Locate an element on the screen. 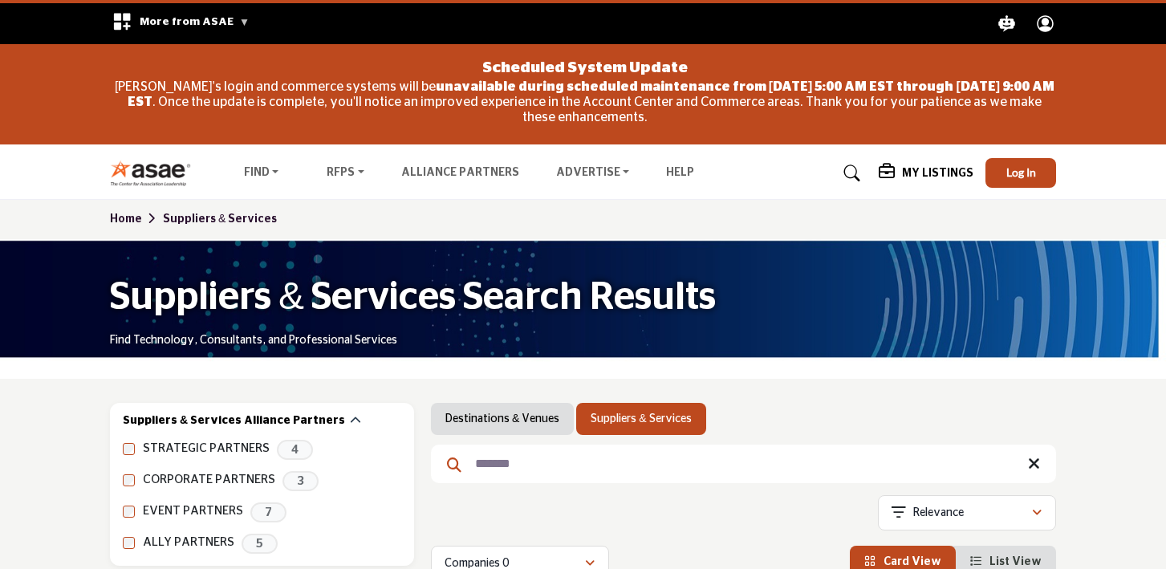 The height and width of the screenshot is (569, 1166). a: View List is located at coordinates (1005, 562).